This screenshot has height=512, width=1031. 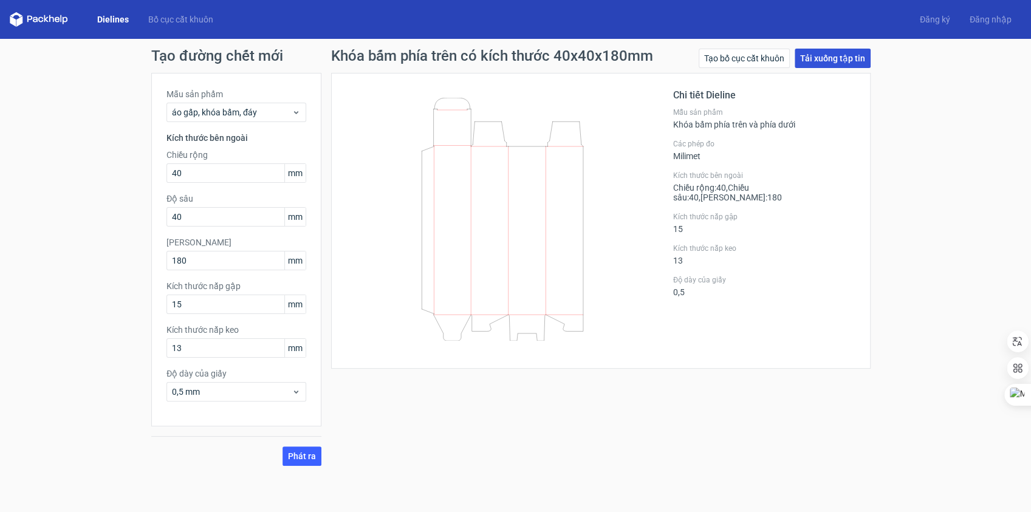 What do you see at coordinates (693, 144) in the screenshot?
I see `font: Các phép đo` at bounding box center [693, 144].